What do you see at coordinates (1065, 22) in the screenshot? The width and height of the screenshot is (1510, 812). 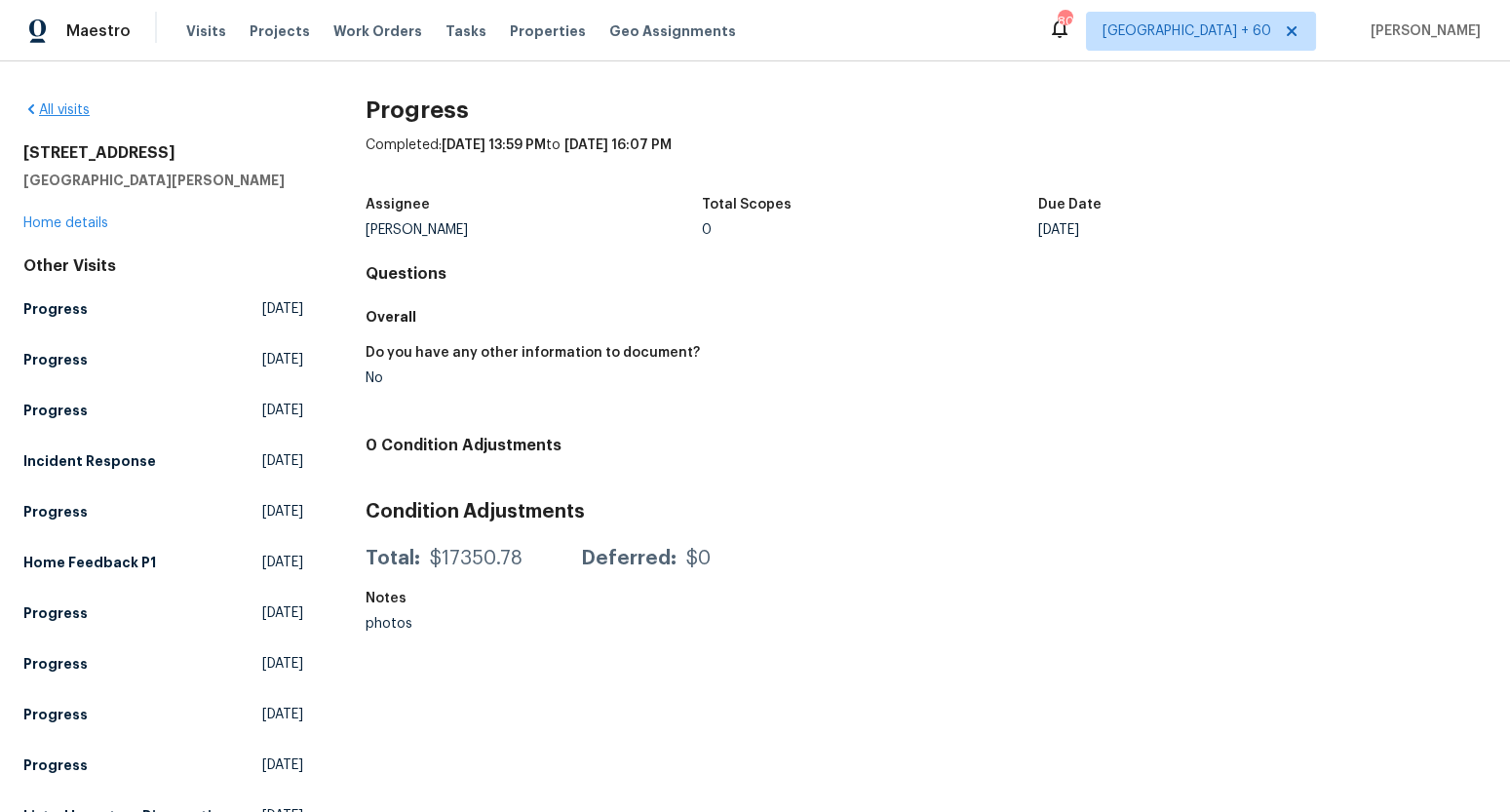 I see `div: 802` at bounding box center [1065, 22].